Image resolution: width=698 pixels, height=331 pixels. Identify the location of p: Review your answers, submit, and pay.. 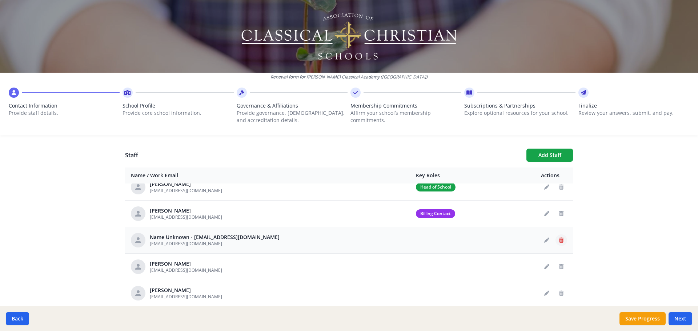
(634, 113).